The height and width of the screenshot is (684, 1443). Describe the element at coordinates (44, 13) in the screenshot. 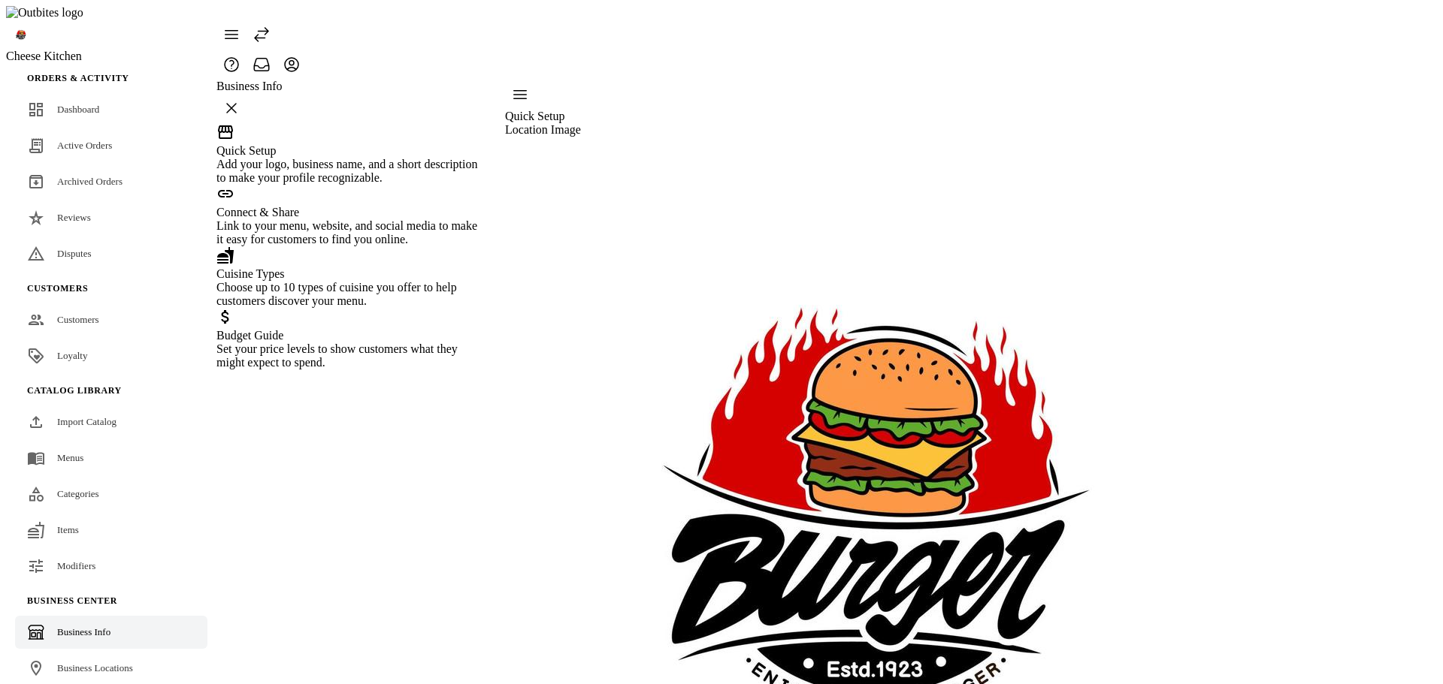

I see `img: Outbites logo` at that location.